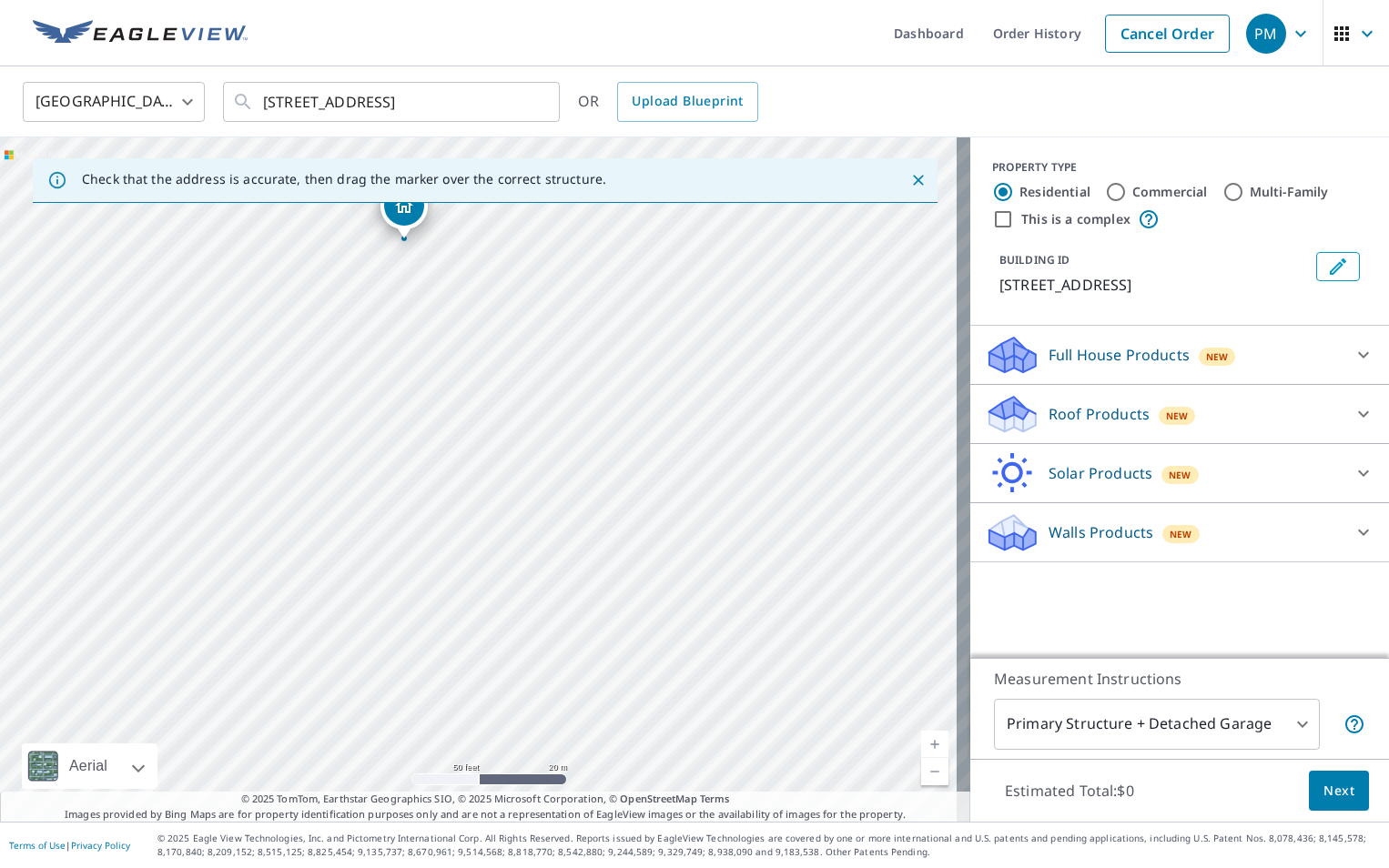 This screenshot has height=868, width=1389. I want to click on div: PROPERTY TYPE, so click(1180, 168).